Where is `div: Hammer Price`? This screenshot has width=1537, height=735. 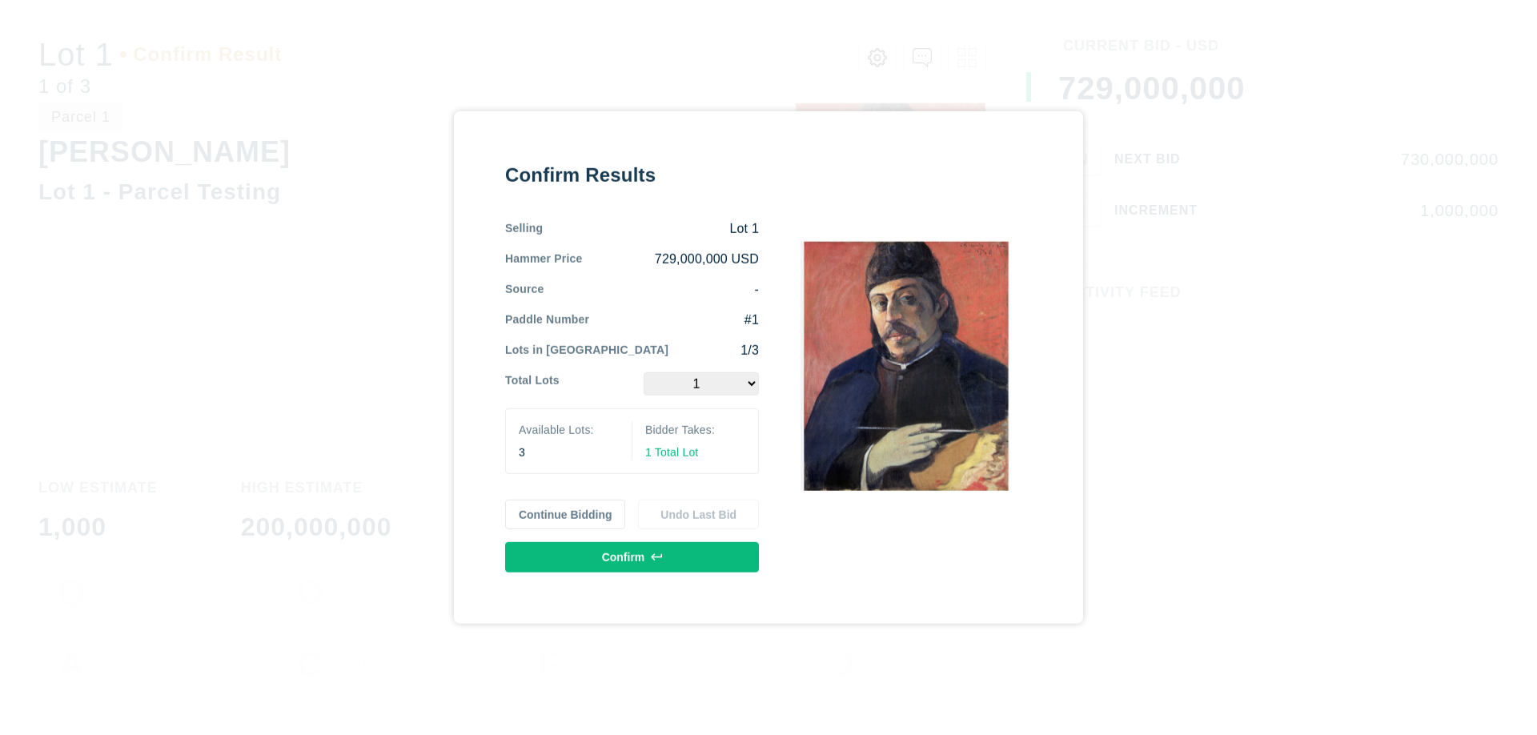
div: Hammer Price is located at coordinates (543, 259).